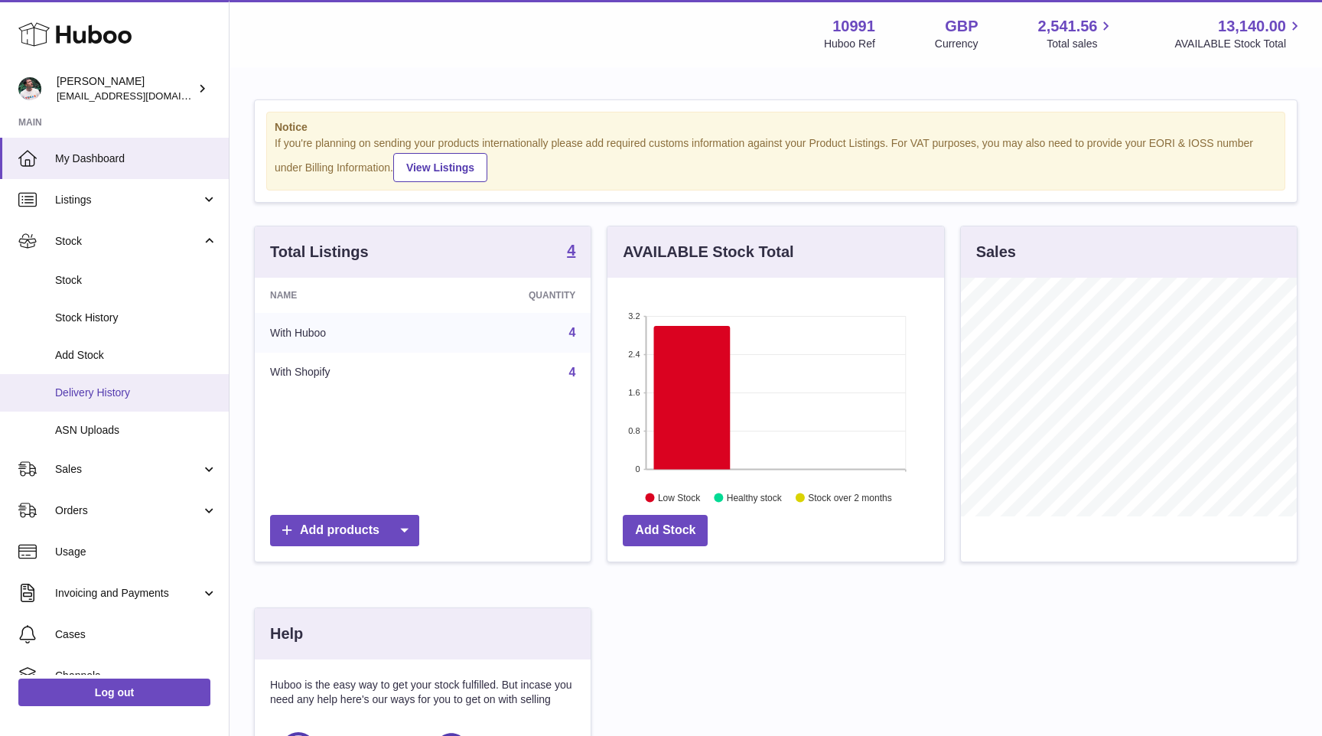  What do you see at coordinates (136, 552) in the screenshot?
I see `span: Usage` at bounding box center [136, 552].